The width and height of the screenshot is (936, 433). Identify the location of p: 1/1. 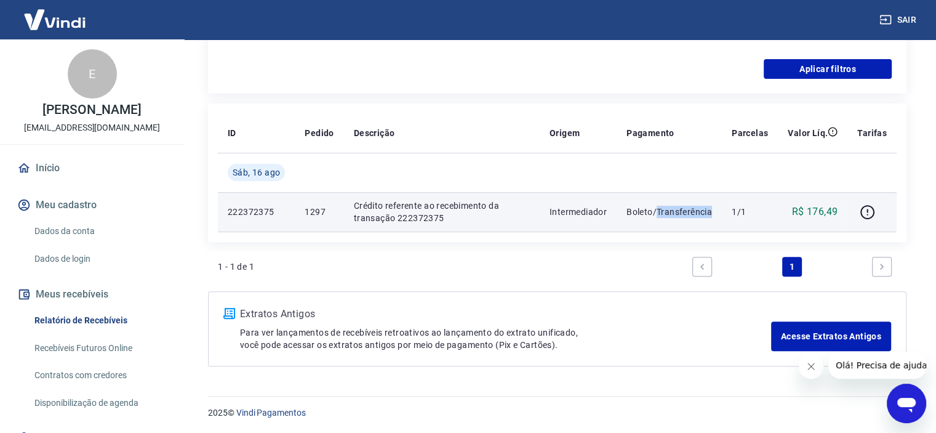
(750, 212).